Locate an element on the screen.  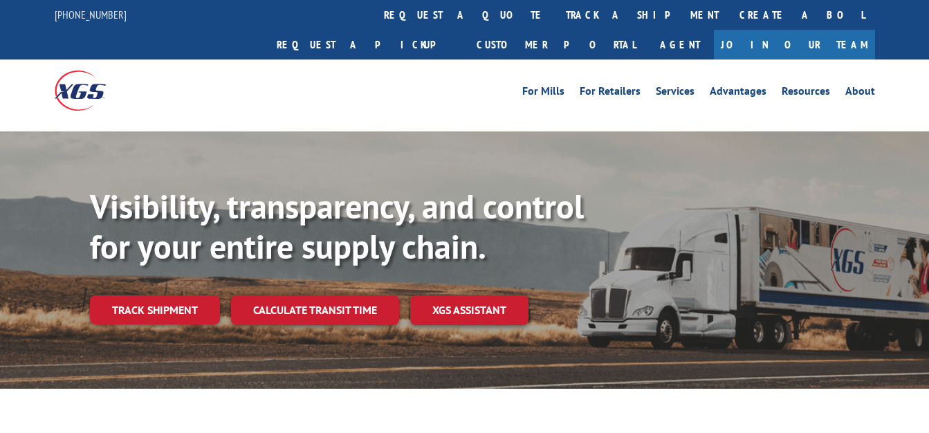
a: XGS ASSISTANT is located at coordinates (469, 310).